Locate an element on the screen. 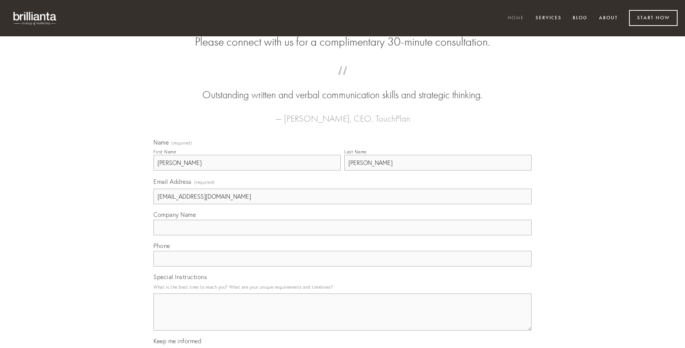 This screenshot has height=348, width=685. span: Special Instructions is located at coordinates (180, 277).